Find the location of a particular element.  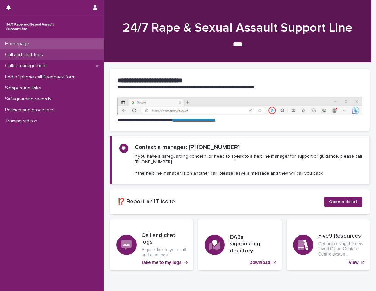

p: Signposting links is located at coordinates (24, 88).